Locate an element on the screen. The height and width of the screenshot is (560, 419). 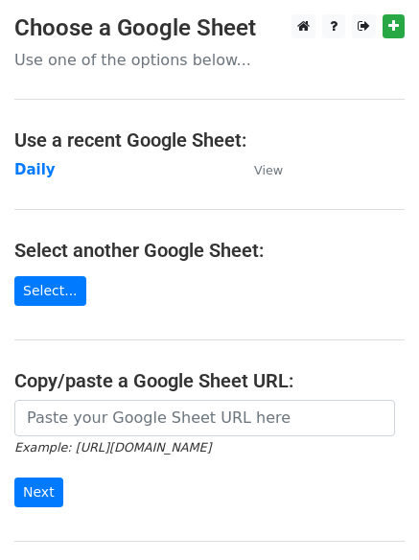
a: View is located at coordinates (259, 170).